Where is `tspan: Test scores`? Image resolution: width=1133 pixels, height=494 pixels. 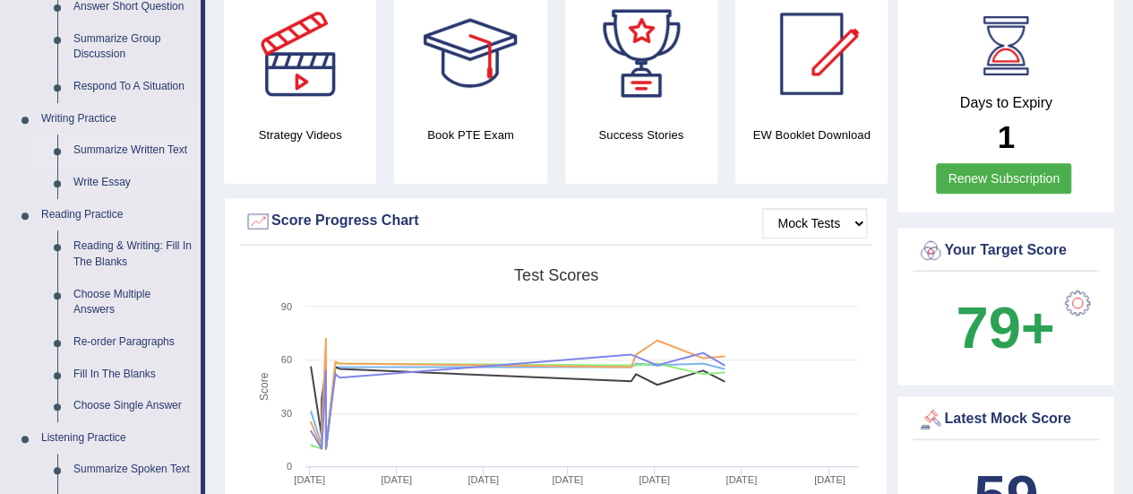
tspan: Test scores is located at coordinates (556, 275).